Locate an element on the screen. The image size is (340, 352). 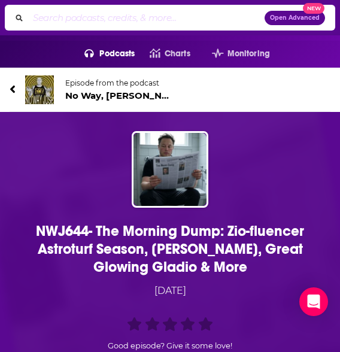
span: Charts is located at coordinates (177, 54).